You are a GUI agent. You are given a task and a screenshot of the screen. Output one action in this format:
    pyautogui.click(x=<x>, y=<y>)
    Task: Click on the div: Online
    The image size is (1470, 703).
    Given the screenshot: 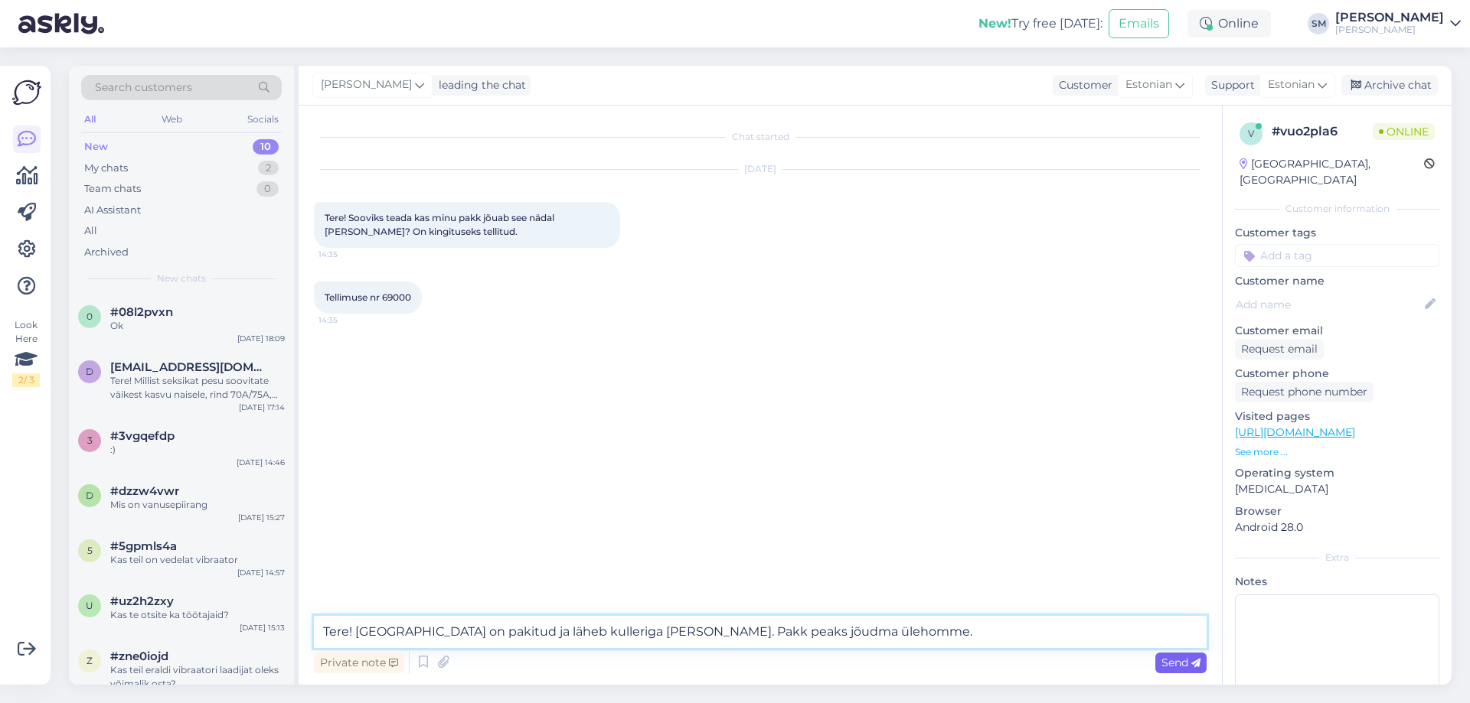 What is the action you would take?
    pyautogui.click(x=1229, y=24)
    